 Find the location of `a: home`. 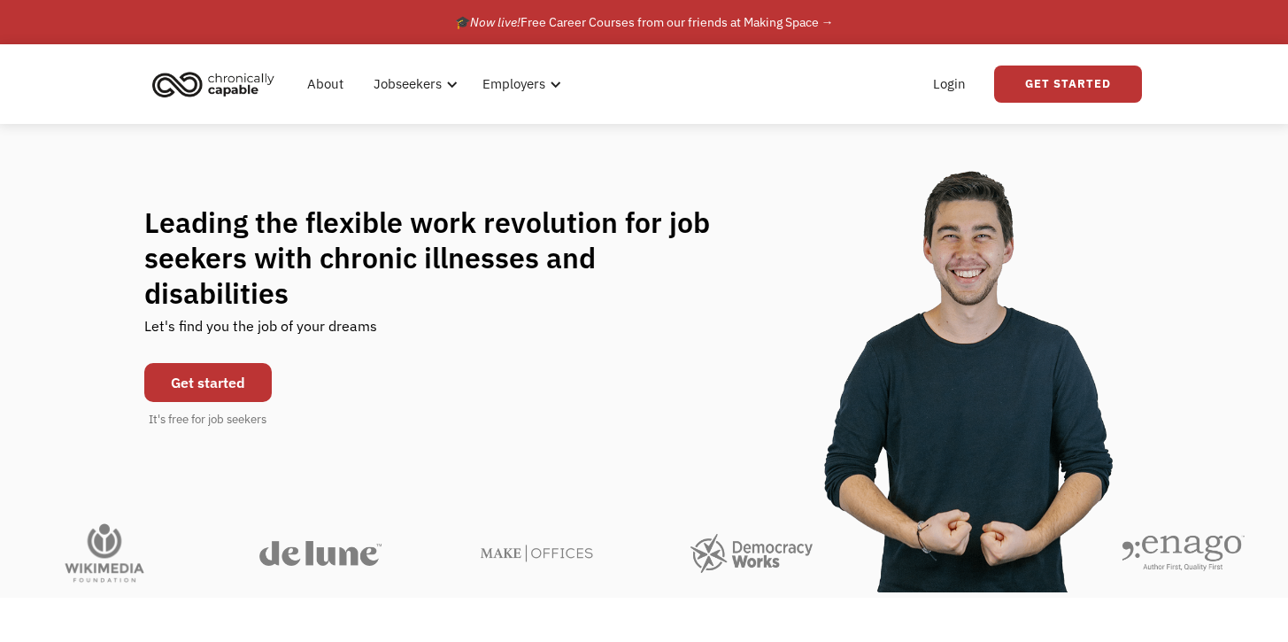

a: home is located at coordinates (217, 84).